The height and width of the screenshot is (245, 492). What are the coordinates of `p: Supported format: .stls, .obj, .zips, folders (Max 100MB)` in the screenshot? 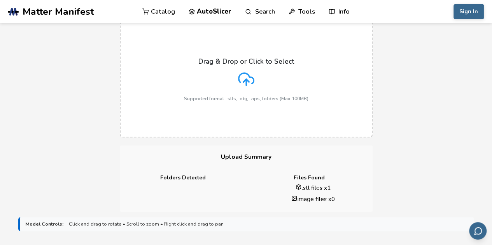 It's located at (246, 99).